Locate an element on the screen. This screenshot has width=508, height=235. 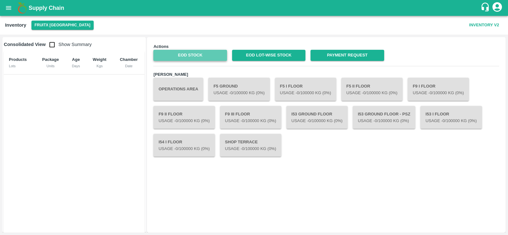
button: Inventory V2 is located at coordinates (484, 25).